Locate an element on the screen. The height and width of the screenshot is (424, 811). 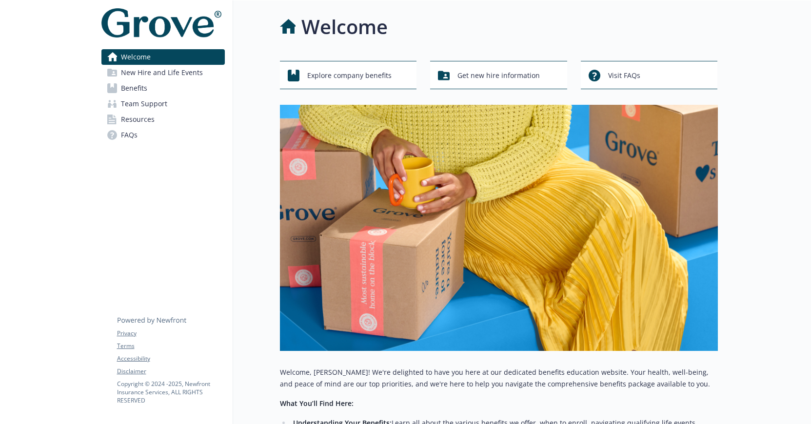
button: Visit FAQs is located at coordinates (649, 75).